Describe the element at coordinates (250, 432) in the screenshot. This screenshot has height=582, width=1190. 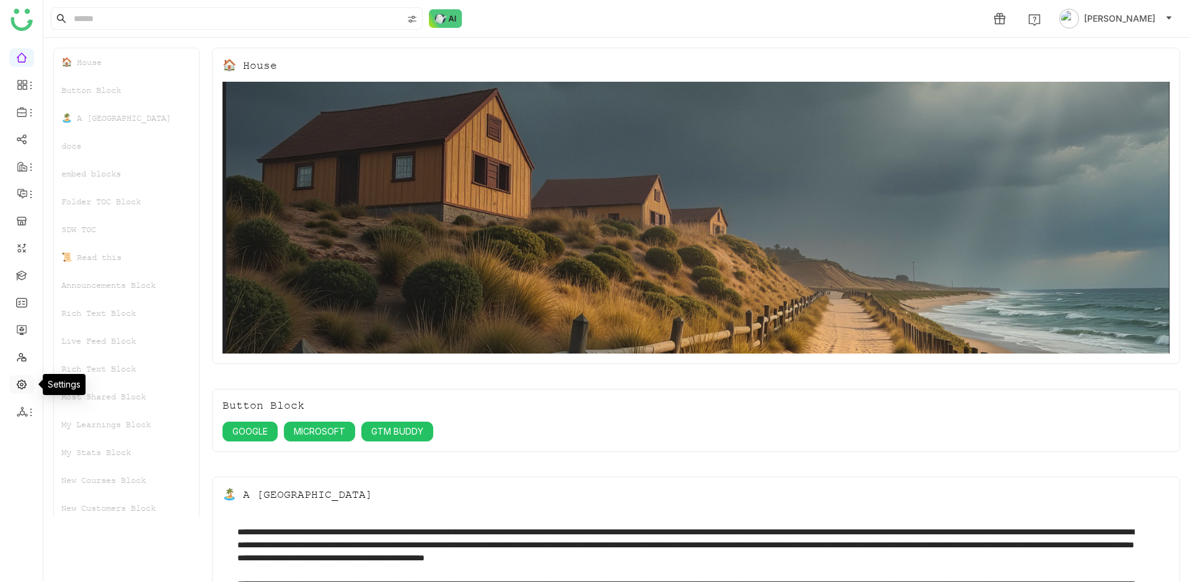
I see `span: GOOGLE` at that location.